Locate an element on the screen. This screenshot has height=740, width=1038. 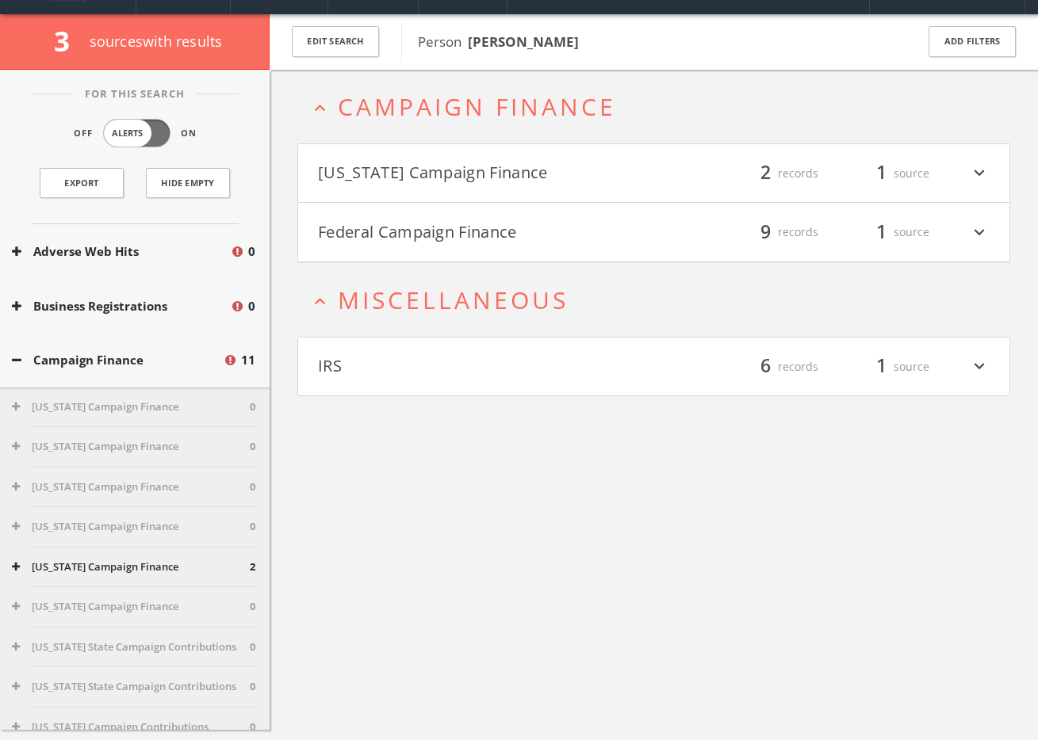
span: Campaign Finance is located at coordinates (476, 106).